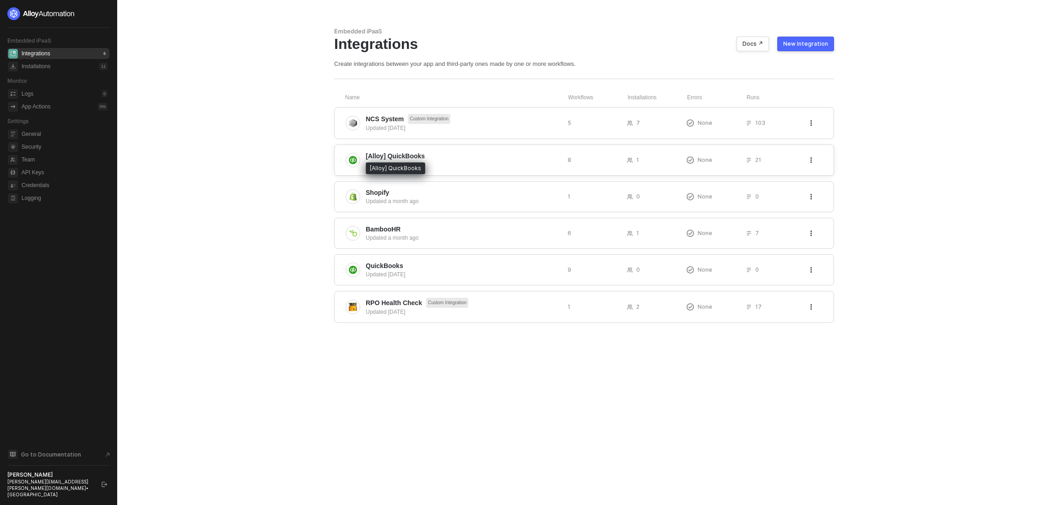 Image resolution: width=1051 pixels, height=505 pixels. What do you see at coordinates (58, 14) in the screenshot?
I see `a: logo` at bounding box center [58, 14].